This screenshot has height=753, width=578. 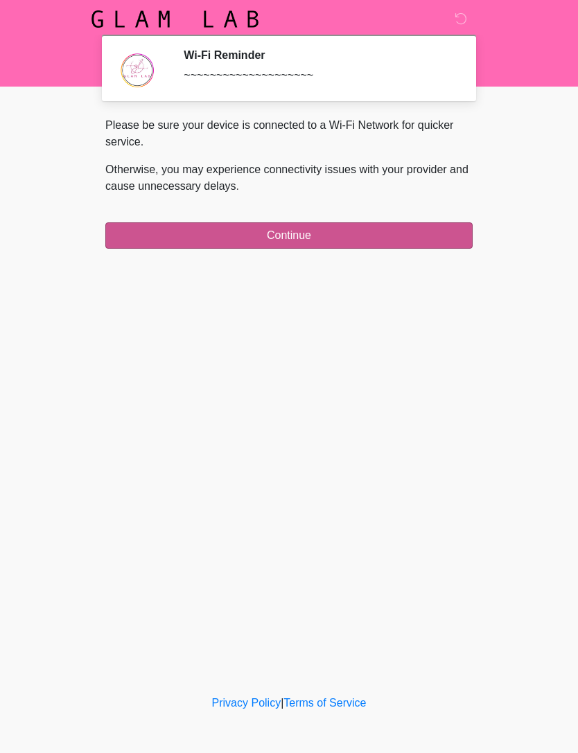 I want to click on img: Agent Avatar, so click(x=136, y=69).